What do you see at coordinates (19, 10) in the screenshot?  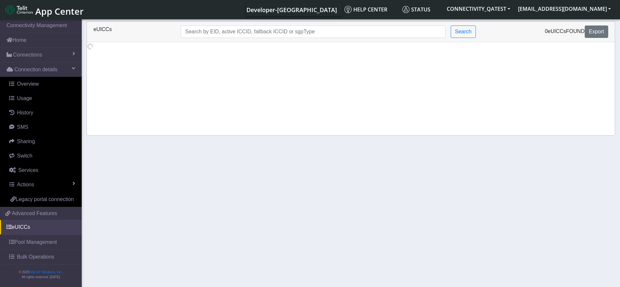 I see `img: logo-telit-cinterion-gw-new.png` at bounding box center [19, 10].